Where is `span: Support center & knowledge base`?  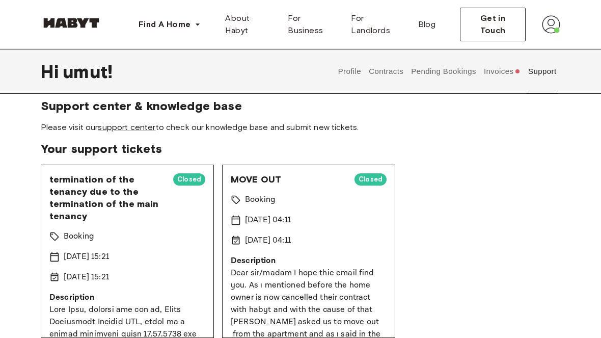
span: Support center & knowledge base is located at coordinates (301, 106).